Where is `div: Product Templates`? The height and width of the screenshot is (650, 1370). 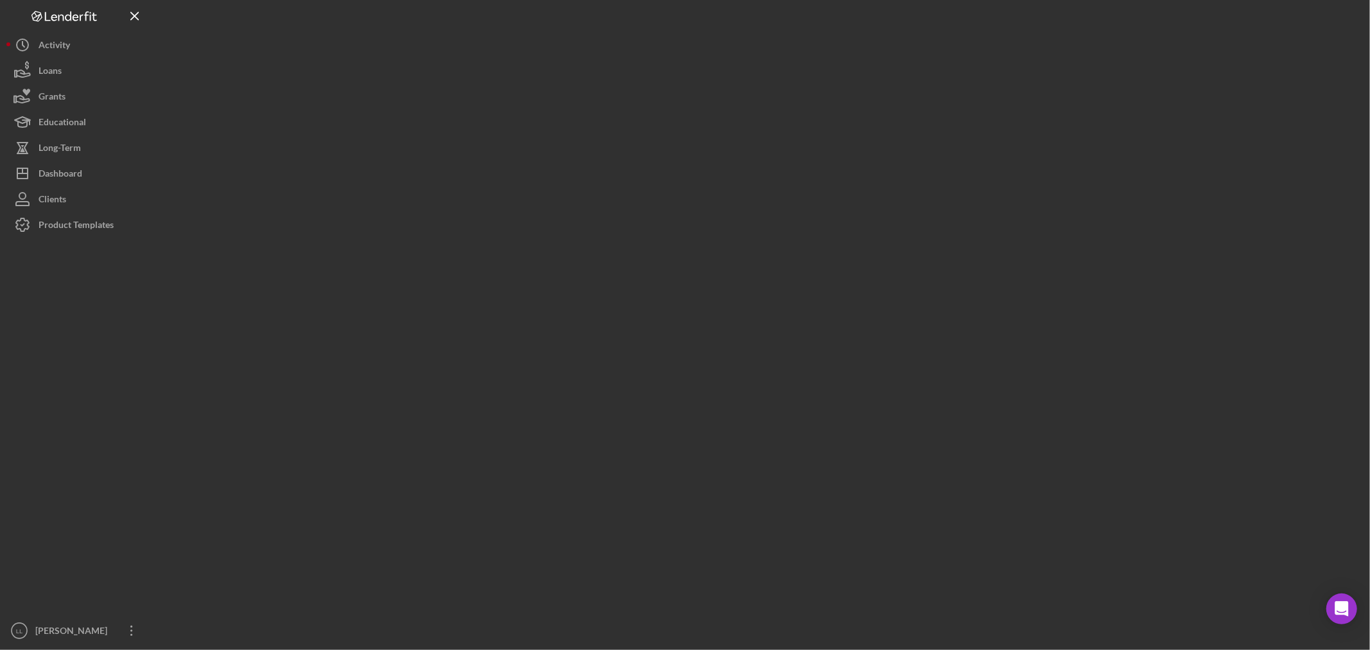 div: Product Templates is located at coordinates (76, 226).